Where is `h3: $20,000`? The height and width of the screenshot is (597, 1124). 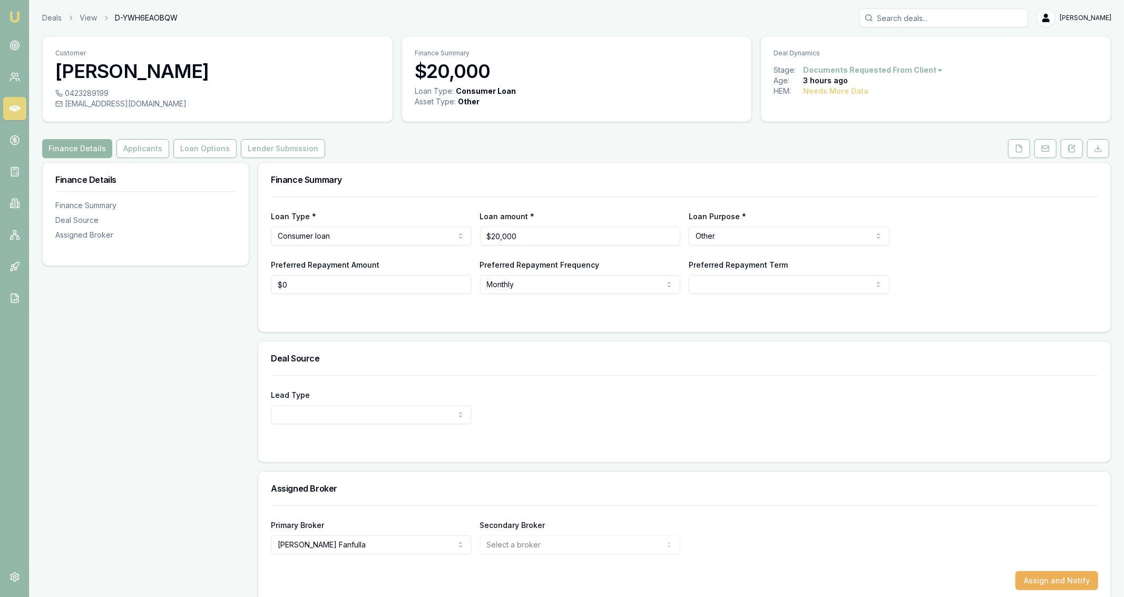
h3: $20,000 is located at coordinates (577, 71).